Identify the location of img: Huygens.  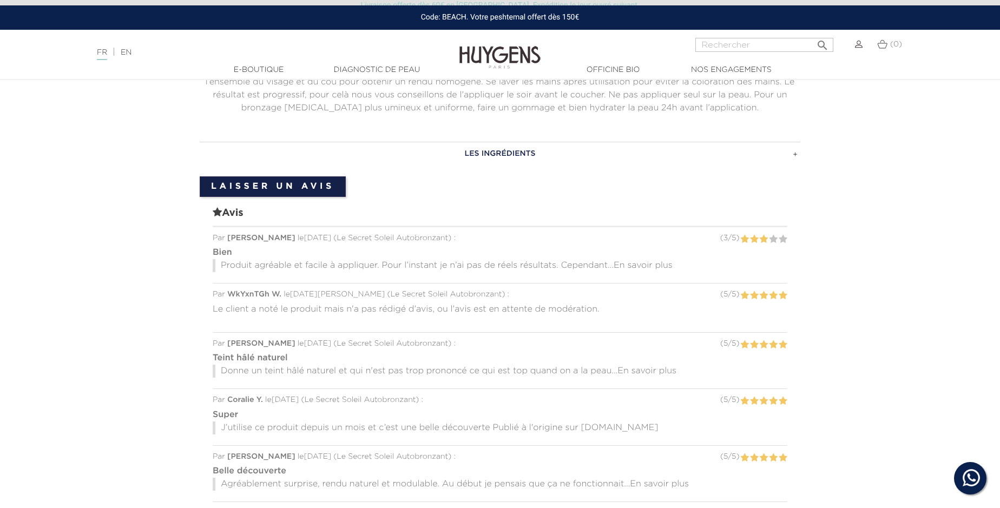
(500, 49).